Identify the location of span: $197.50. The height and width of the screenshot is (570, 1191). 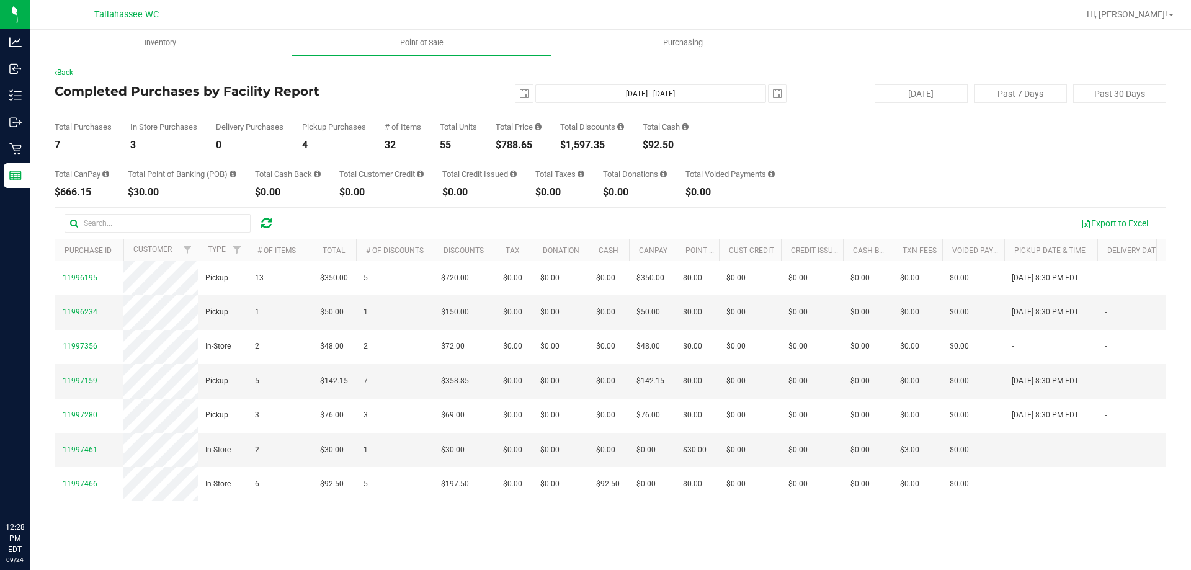
(455, 484).